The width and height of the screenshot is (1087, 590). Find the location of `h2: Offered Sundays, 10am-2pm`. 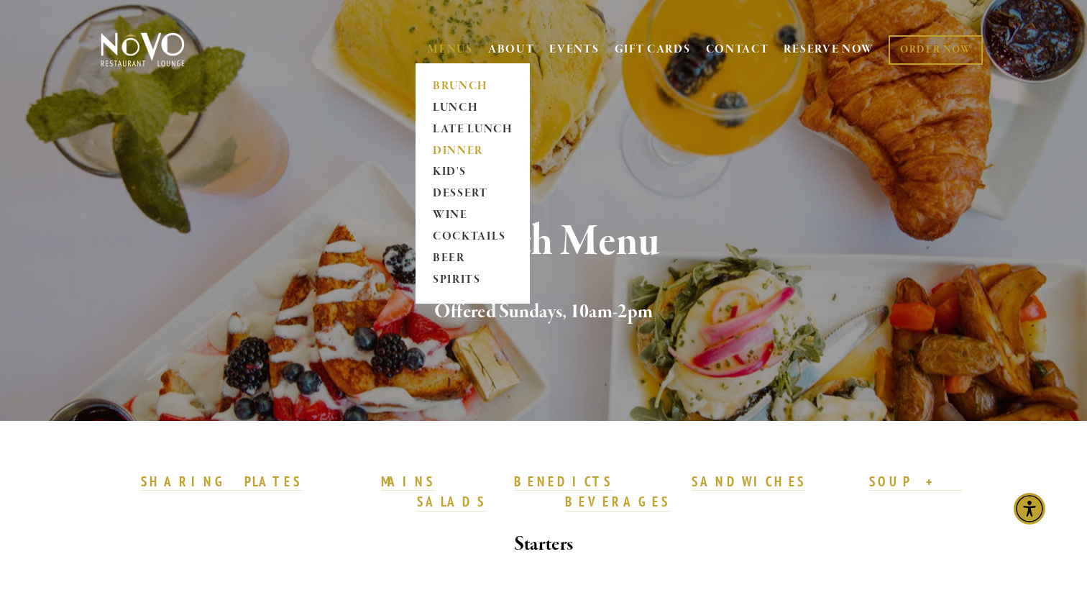

h2: Offered Sundays, 10am-2pm is located at coordinates (544, 312).